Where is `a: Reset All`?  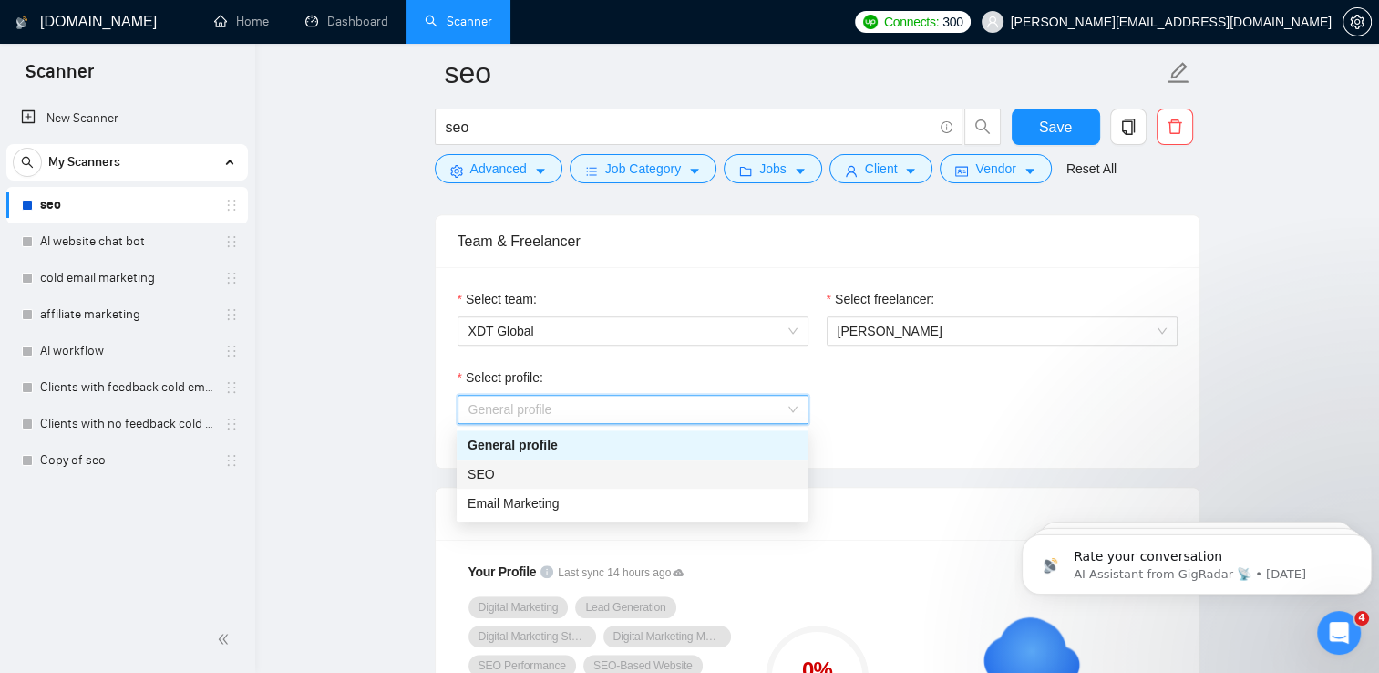 a: Reset All is located at coordinates (1091, 169).